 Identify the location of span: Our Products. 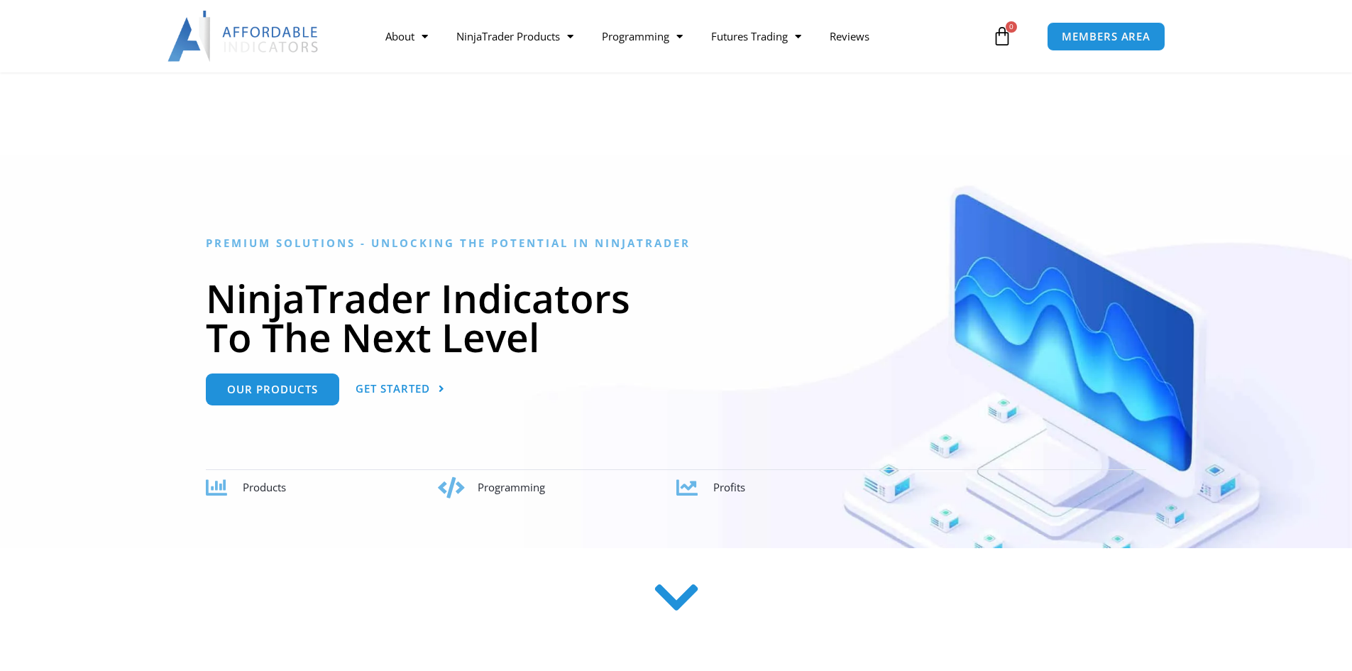
(272, 389).